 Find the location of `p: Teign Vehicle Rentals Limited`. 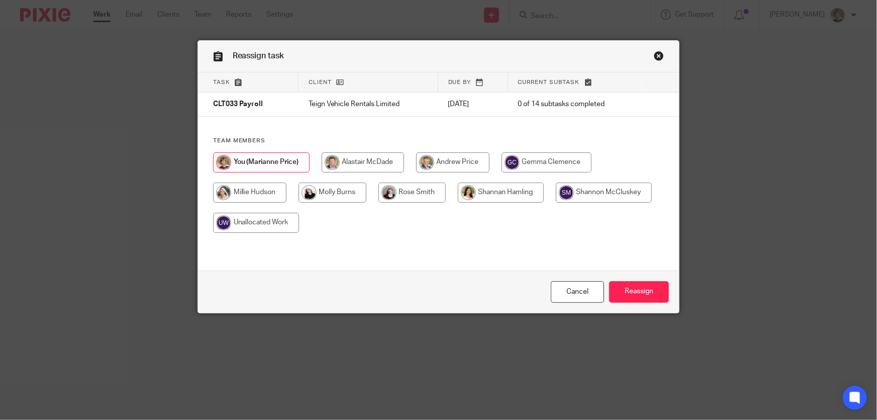

p: Teign Vehicle Rentals Limited is located at coordinates (368, 104).